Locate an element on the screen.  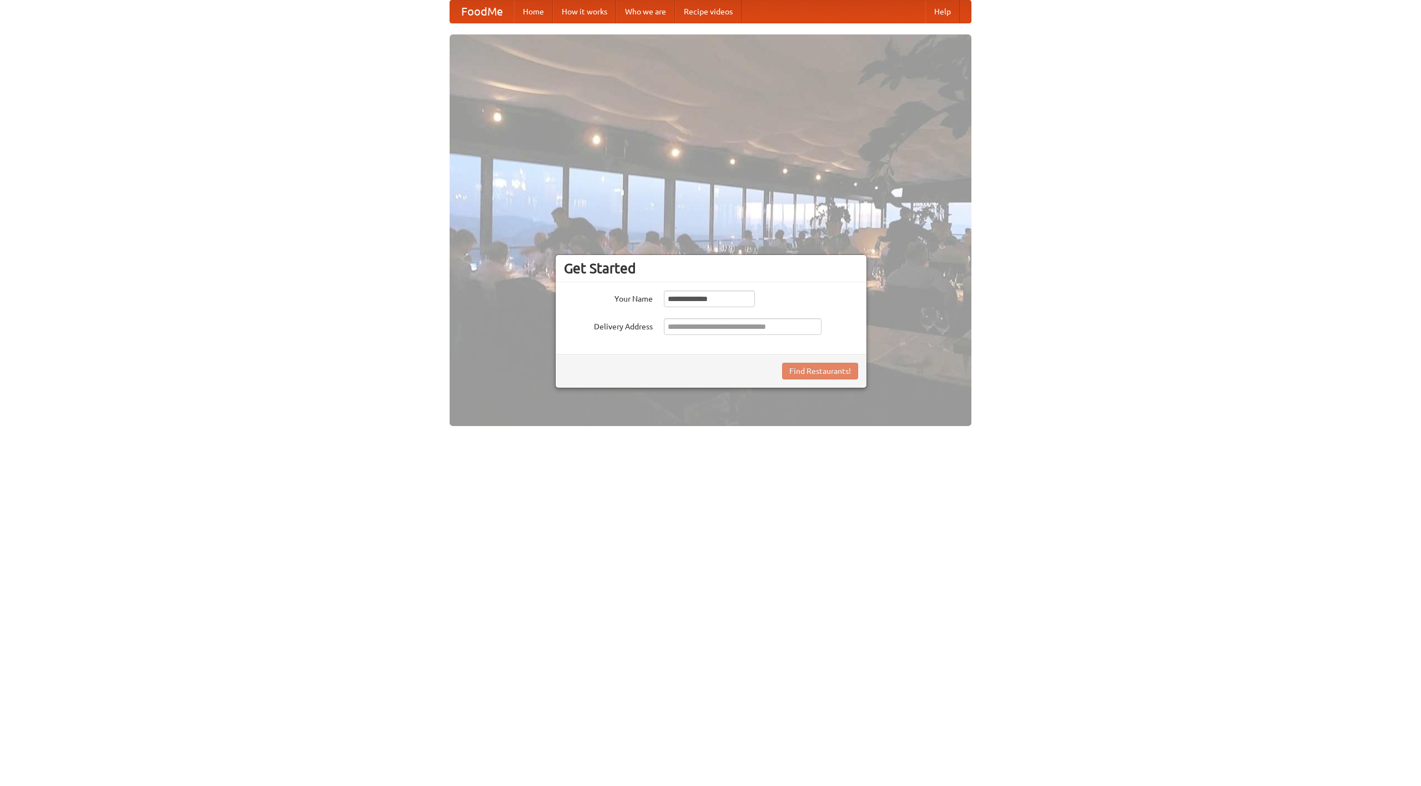
button: Find Restaurants! is located at coordinates (820, 371).